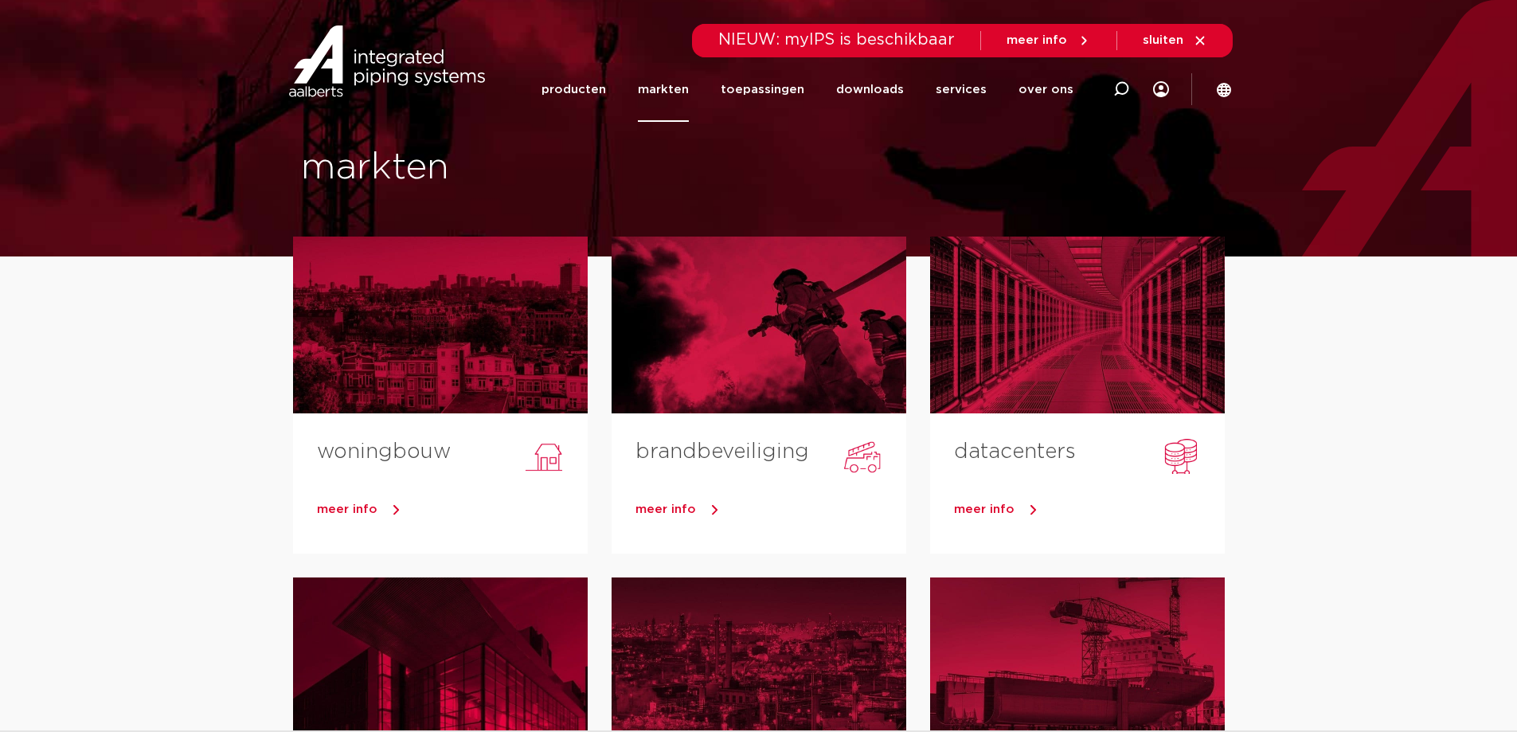 The height and width of the screenshot is (732, 1517). I want to click on div: my IPS, so click(1161, 89).